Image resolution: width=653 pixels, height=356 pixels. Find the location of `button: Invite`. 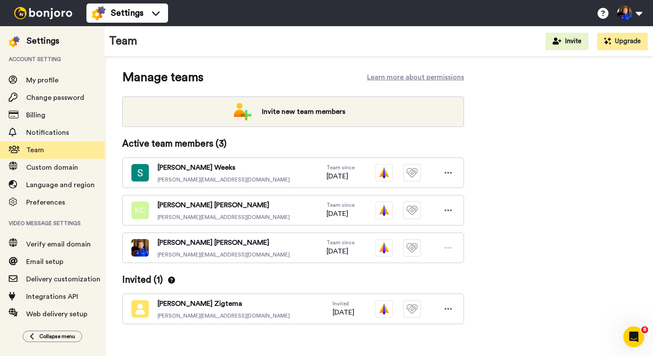

button: Invite is located at coordinates (567, 41).